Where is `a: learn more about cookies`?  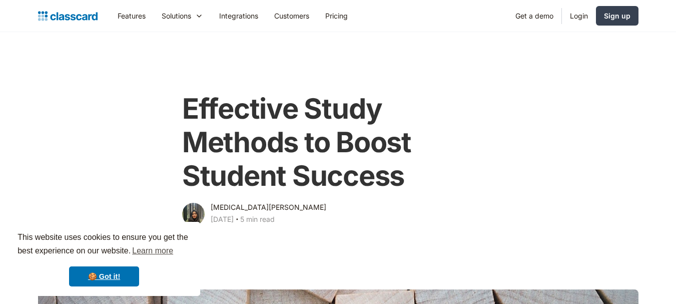
a: learn more about cookies is located at coordinates (153, 251).